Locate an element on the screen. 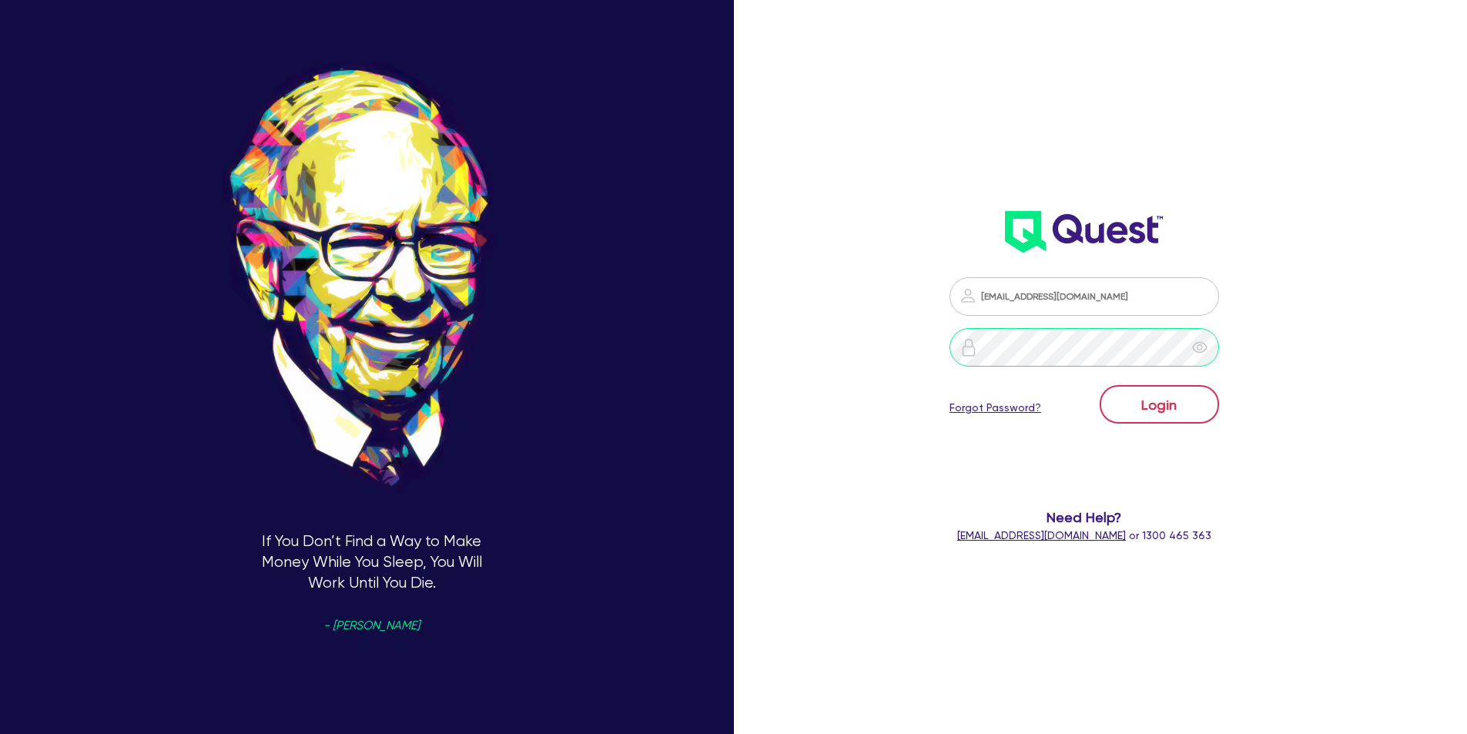 The image size is (1467, 734). button: Login is located at coordinates (1159, 404).